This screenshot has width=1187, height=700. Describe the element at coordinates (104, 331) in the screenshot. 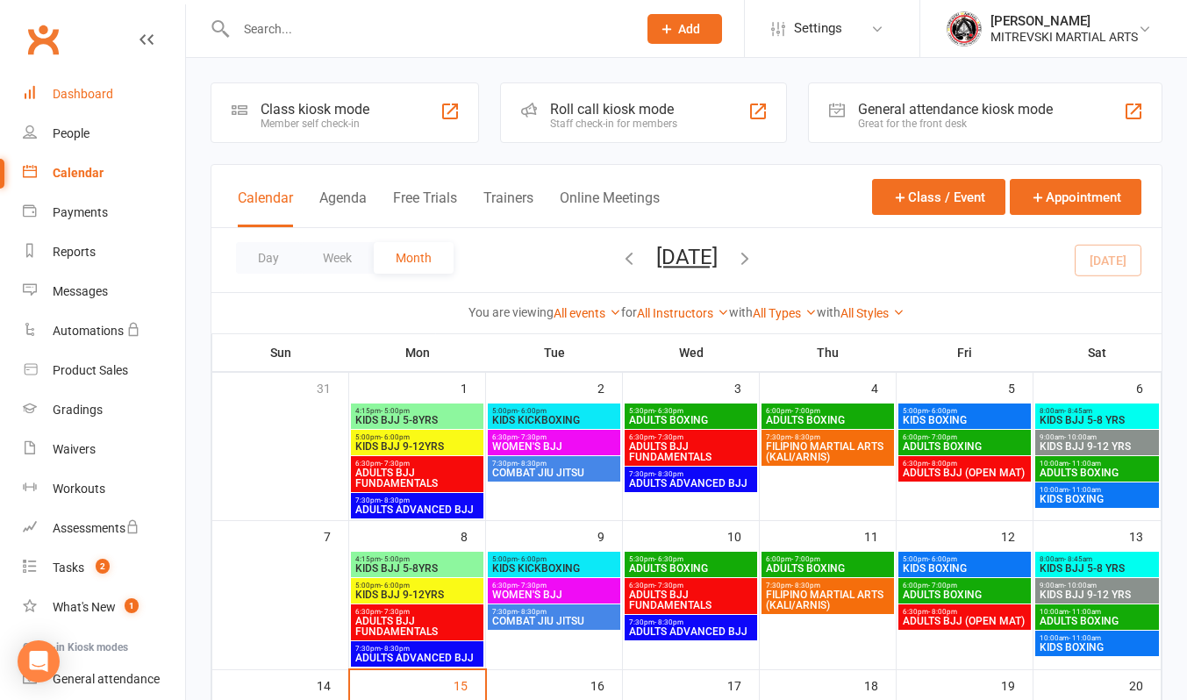

I see `a: Automations` at that location.